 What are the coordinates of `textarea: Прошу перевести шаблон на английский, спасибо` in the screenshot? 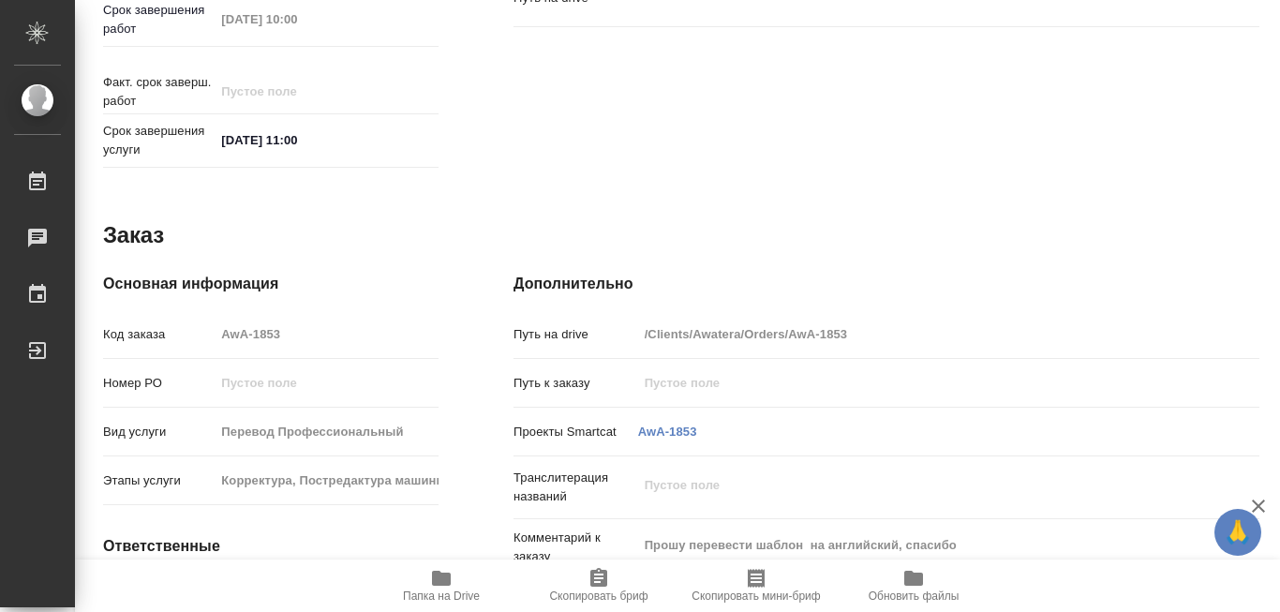 It's located at (917, 545).